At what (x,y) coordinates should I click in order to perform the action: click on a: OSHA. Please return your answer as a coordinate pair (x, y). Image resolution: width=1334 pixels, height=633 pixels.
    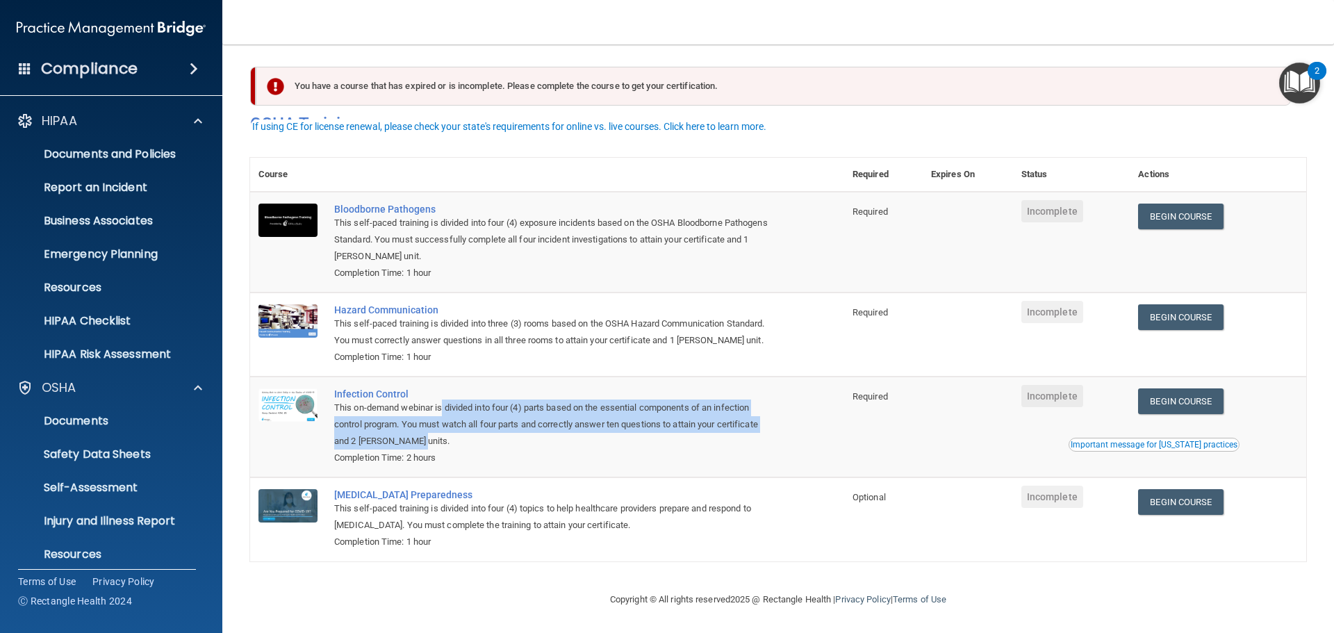
    Looking at the image, I should click on (109, 388).